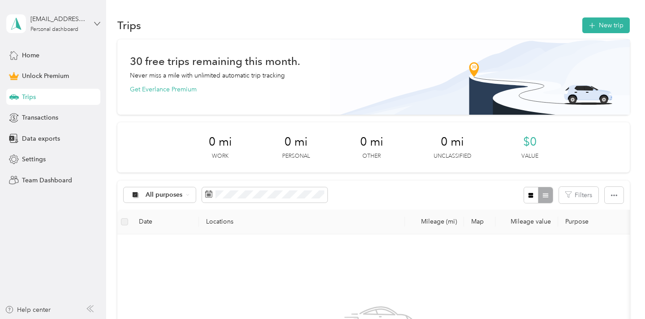 The height and width of the screenshot is (319, 645). Describe the element at coordinates (40, 117) in the screenshot. I see `span: Transactions` at that location.